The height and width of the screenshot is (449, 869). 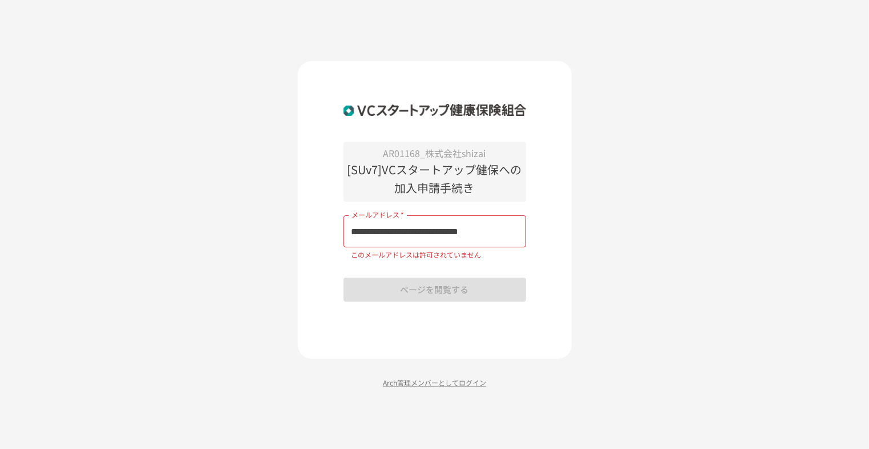 I want to click on p: このメールアドレスは許可されていません, so click(x=435, y=255).